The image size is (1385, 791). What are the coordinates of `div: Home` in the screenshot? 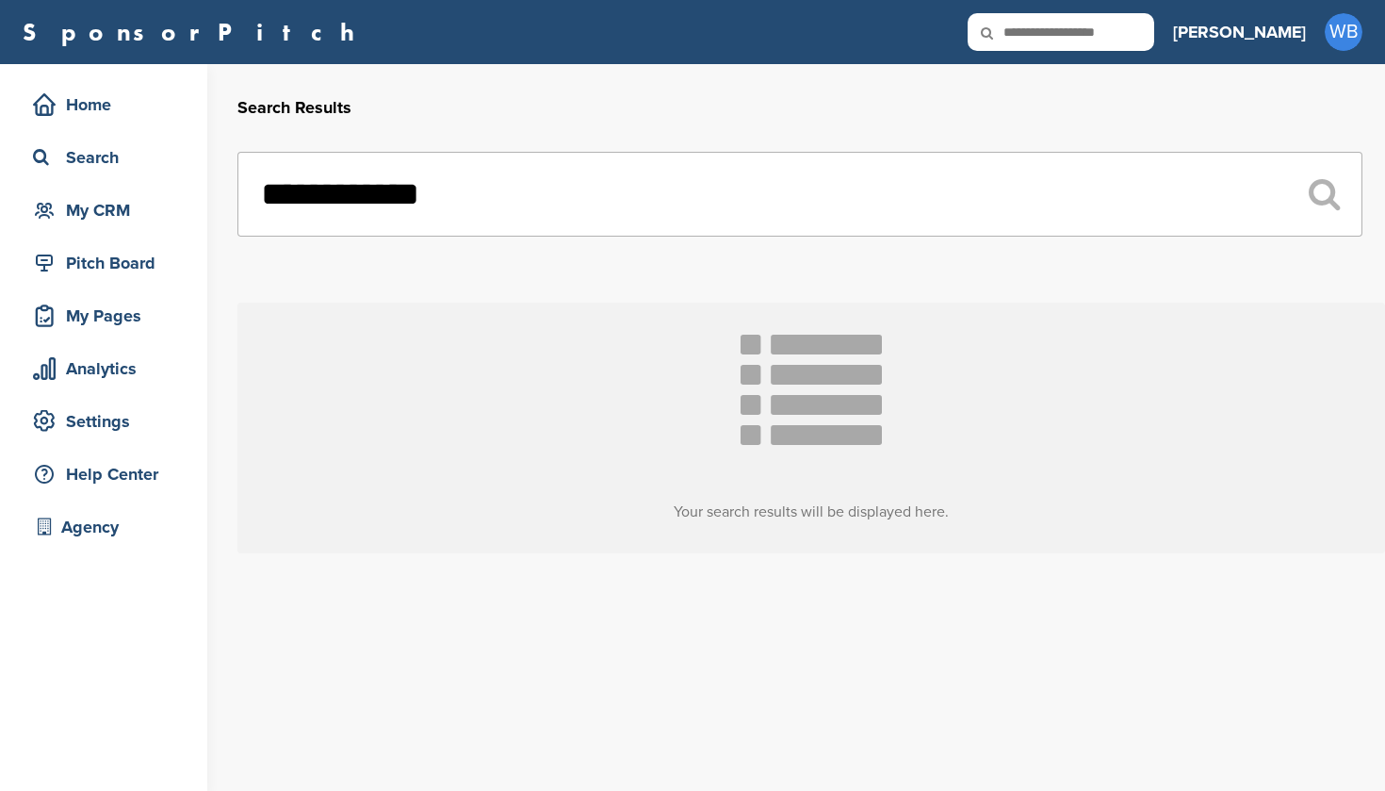 It's located at (108, 105).